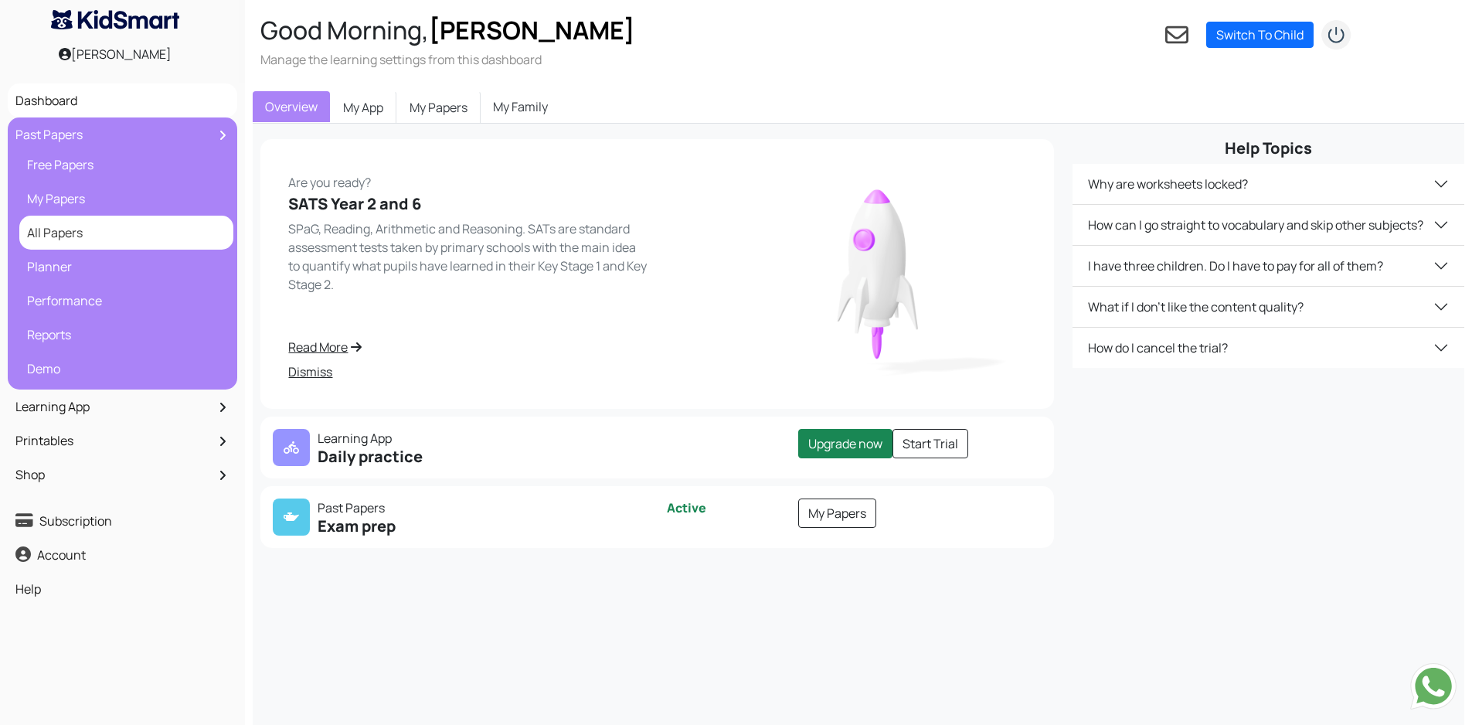  Describe the element at coordinates (126, 267) in the screenshot. I see `a: Planner` at that location.